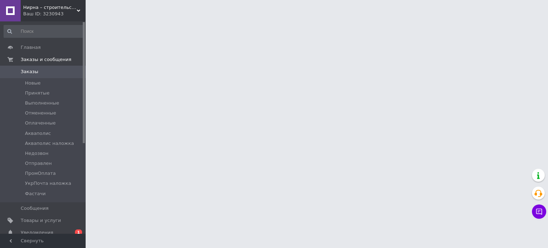  I want to click on span: Фастачи, so click(35, 194).